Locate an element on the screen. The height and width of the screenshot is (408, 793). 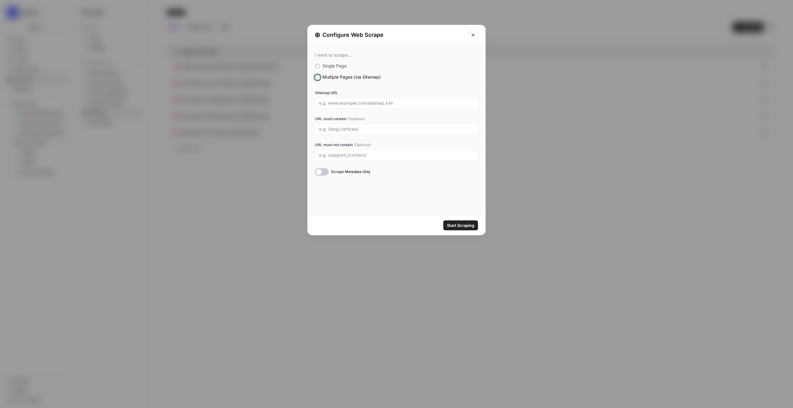
input: Multiple Pages (via Sitemap) is located at coordinates (317, 77).